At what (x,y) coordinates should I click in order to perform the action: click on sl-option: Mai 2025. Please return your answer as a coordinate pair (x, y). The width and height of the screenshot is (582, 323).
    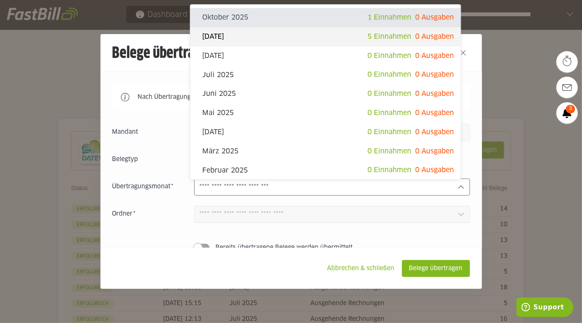
    Looking at the image, I should click on (325, 113).